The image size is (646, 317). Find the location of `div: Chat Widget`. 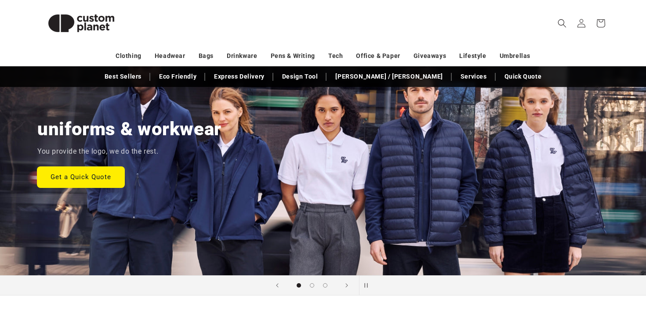

div: Chat Widget is located at coordinates (570, 270).